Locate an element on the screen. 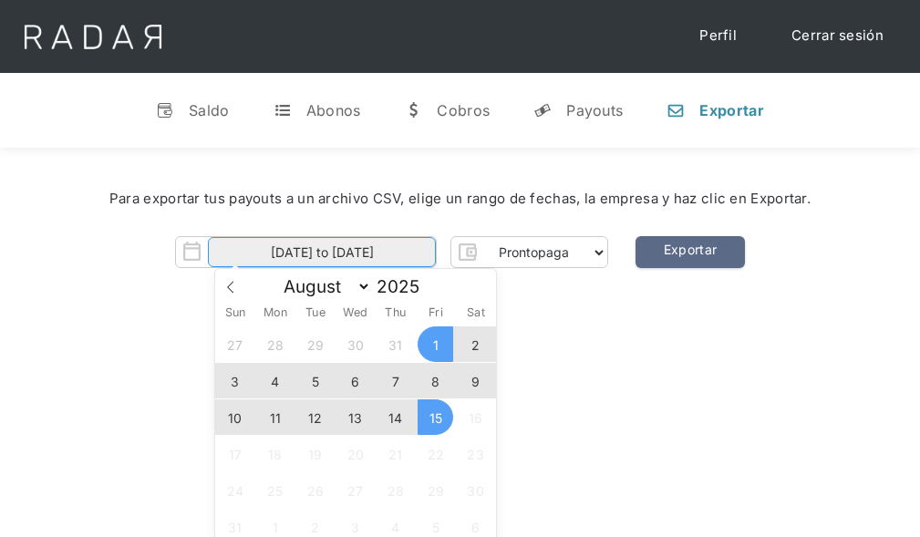  span: Sun is located at coordinates (235, 313).